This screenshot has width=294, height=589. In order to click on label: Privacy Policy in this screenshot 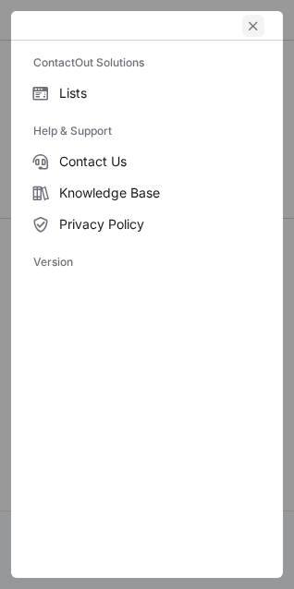, I will do `click(147, 224)`.